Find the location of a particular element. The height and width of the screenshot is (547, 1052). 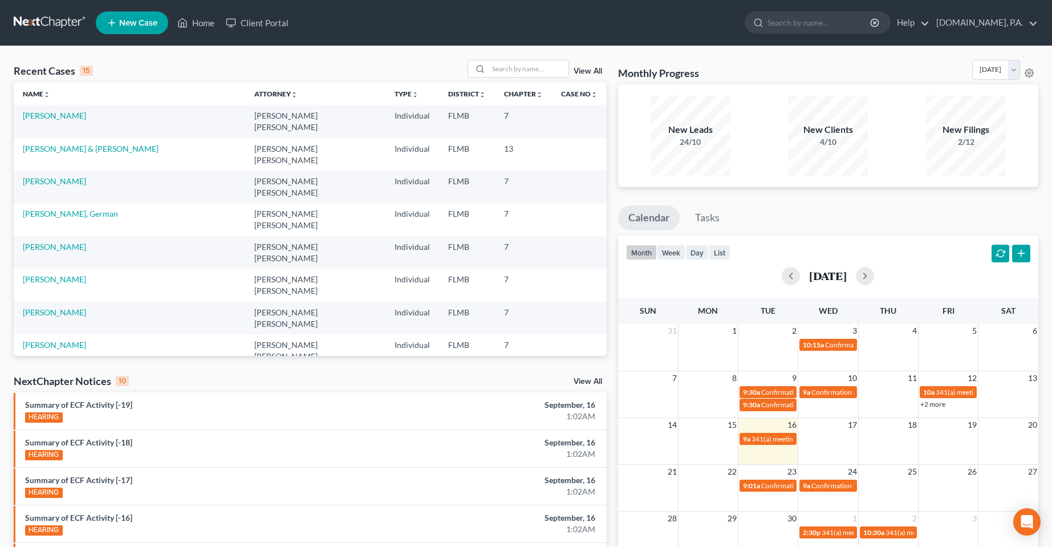

a: Summary of ECF Activity [-16] is located at coordinates (79, 517).